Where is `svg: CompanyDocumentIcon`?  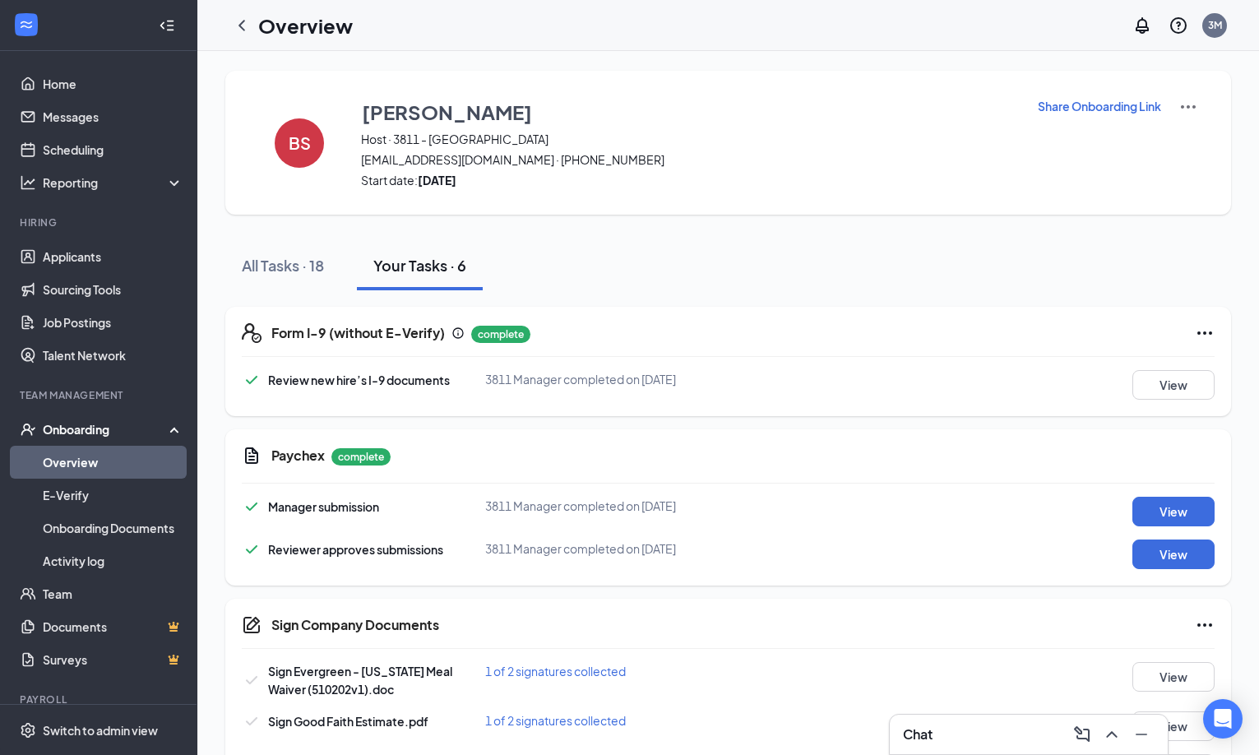
svg: CompanyDocumentIcon is located at coordinates (252, 625).